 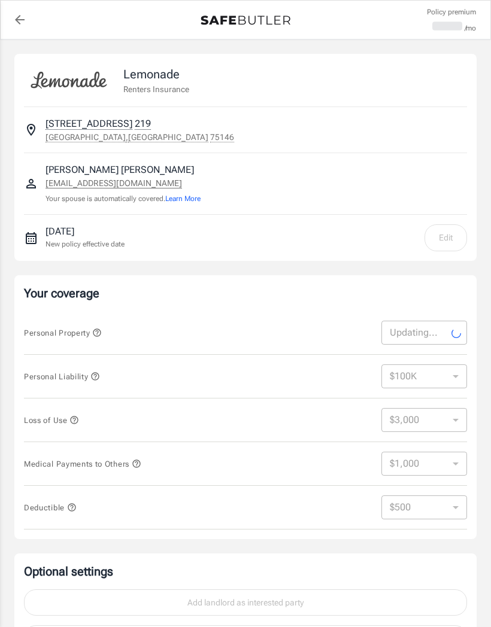 I want to click on button: Deductible, so click(x=50, y=507).